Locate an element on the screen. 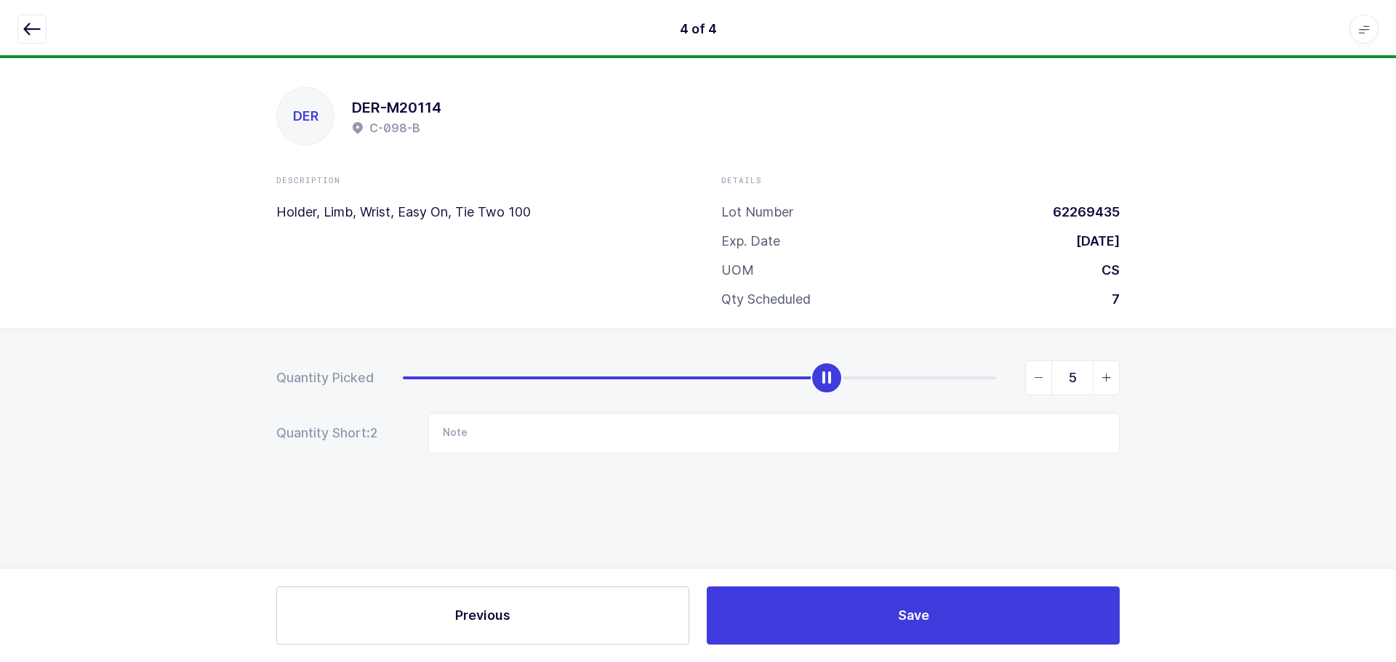 This screenshot has width=1396, height=662. span: 2 is located at coordinates (385, 433).